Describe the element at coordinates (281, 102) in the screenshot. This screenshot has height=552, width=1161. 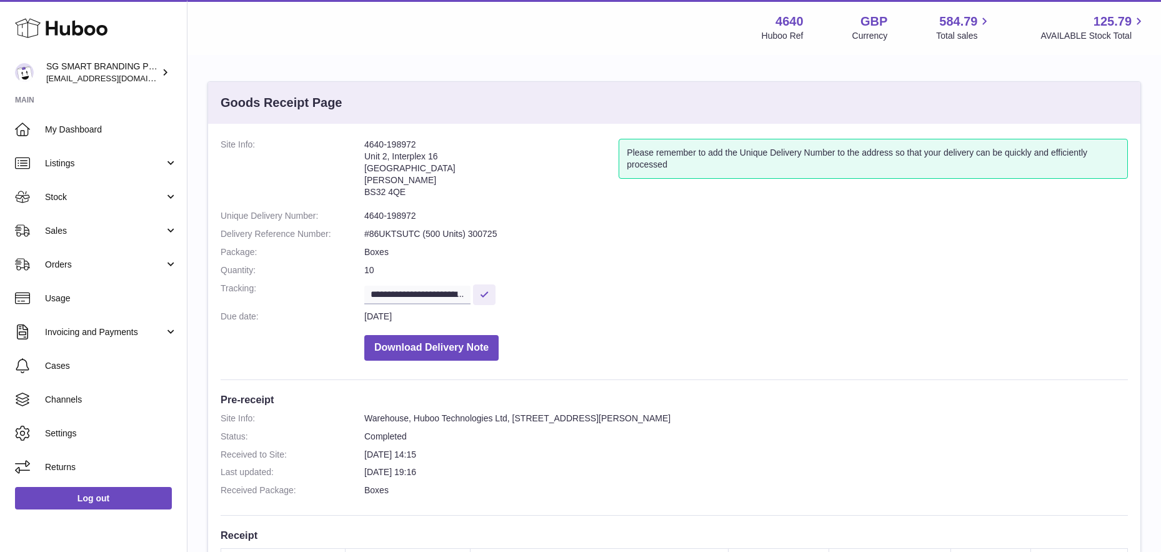
I see `h3: Goods Receipt Page` at that location.